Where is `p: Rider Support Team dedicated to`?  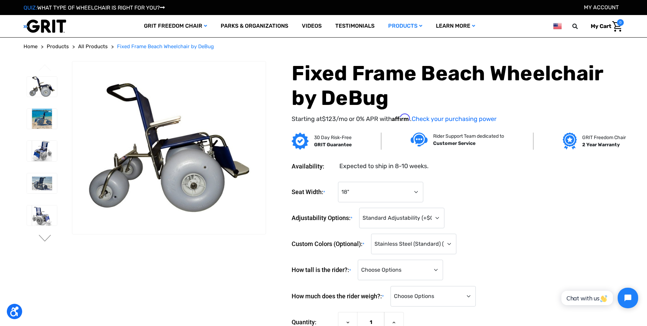 p: Rider Support Team dedicated to is located at coordinates (469, 136).